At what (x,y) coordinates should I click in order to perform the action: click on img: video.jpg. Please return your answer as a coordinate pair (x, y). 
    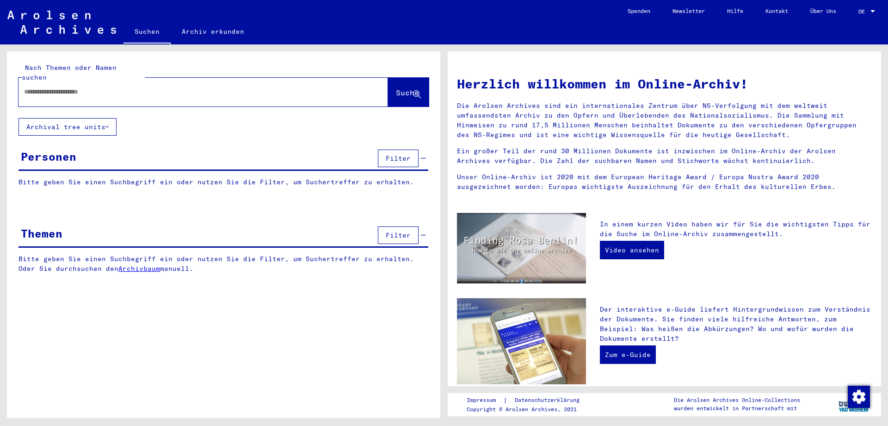
    Looking at the image, I should click on (521, 248).